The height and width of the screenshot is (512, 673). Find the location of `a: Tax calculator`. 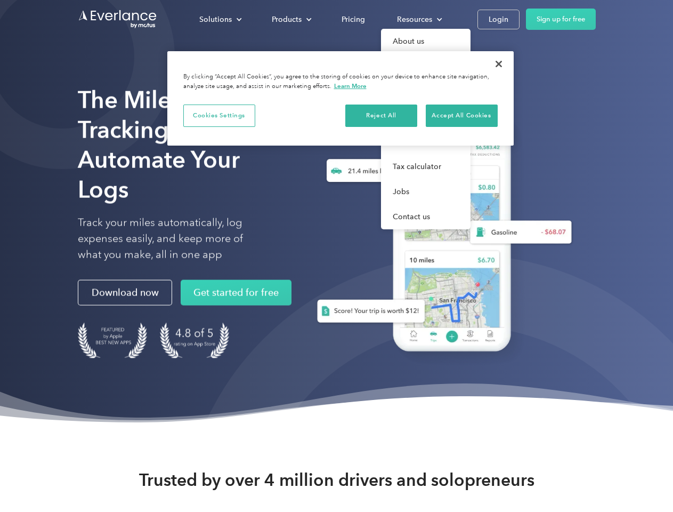

a: Tax calculator is located at coordinates (426, 166).